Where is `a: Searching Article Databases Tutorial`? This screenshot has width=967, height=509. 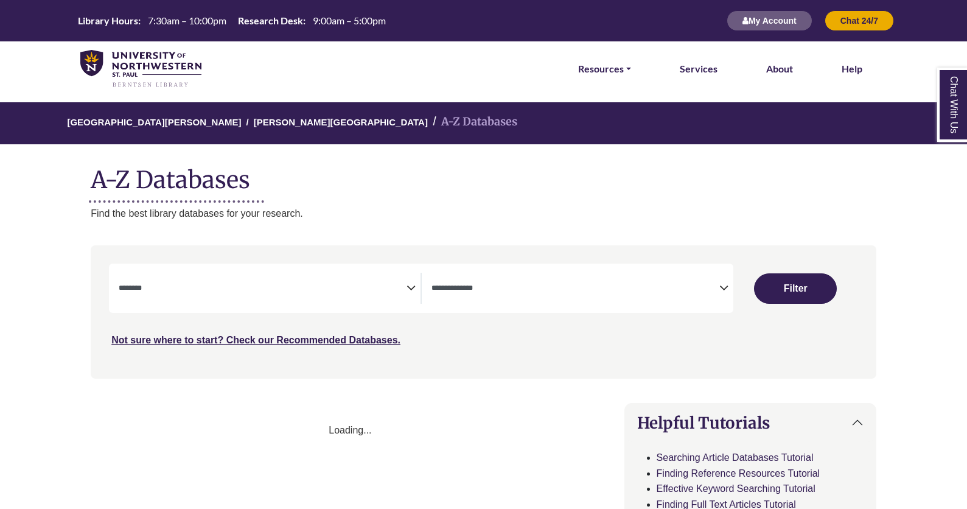 a: Searching Article Databases Tutorial is located at coordinates (735, 457).